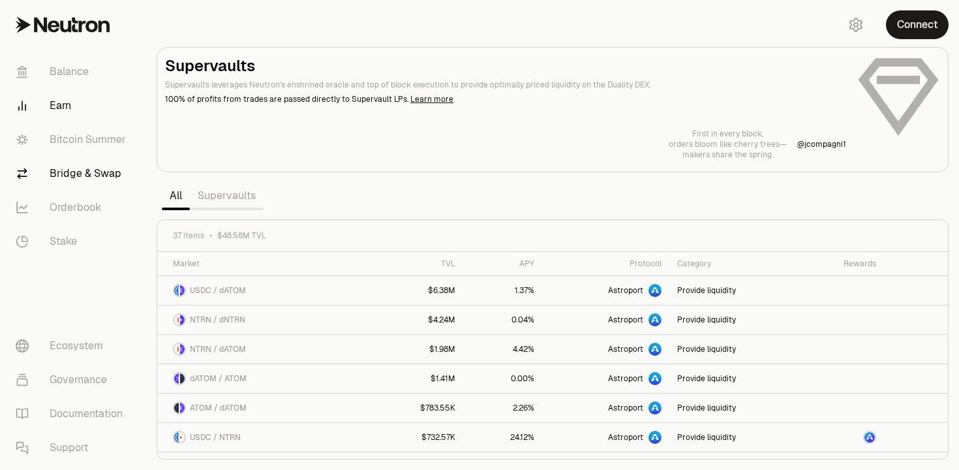 The image size is (959, 470). What do you see at coordinates (264, 290) in the screenshot?
I see `a: USDC LogodATOM LogoUSDC / dATOM` at bounding box center [264, 290].